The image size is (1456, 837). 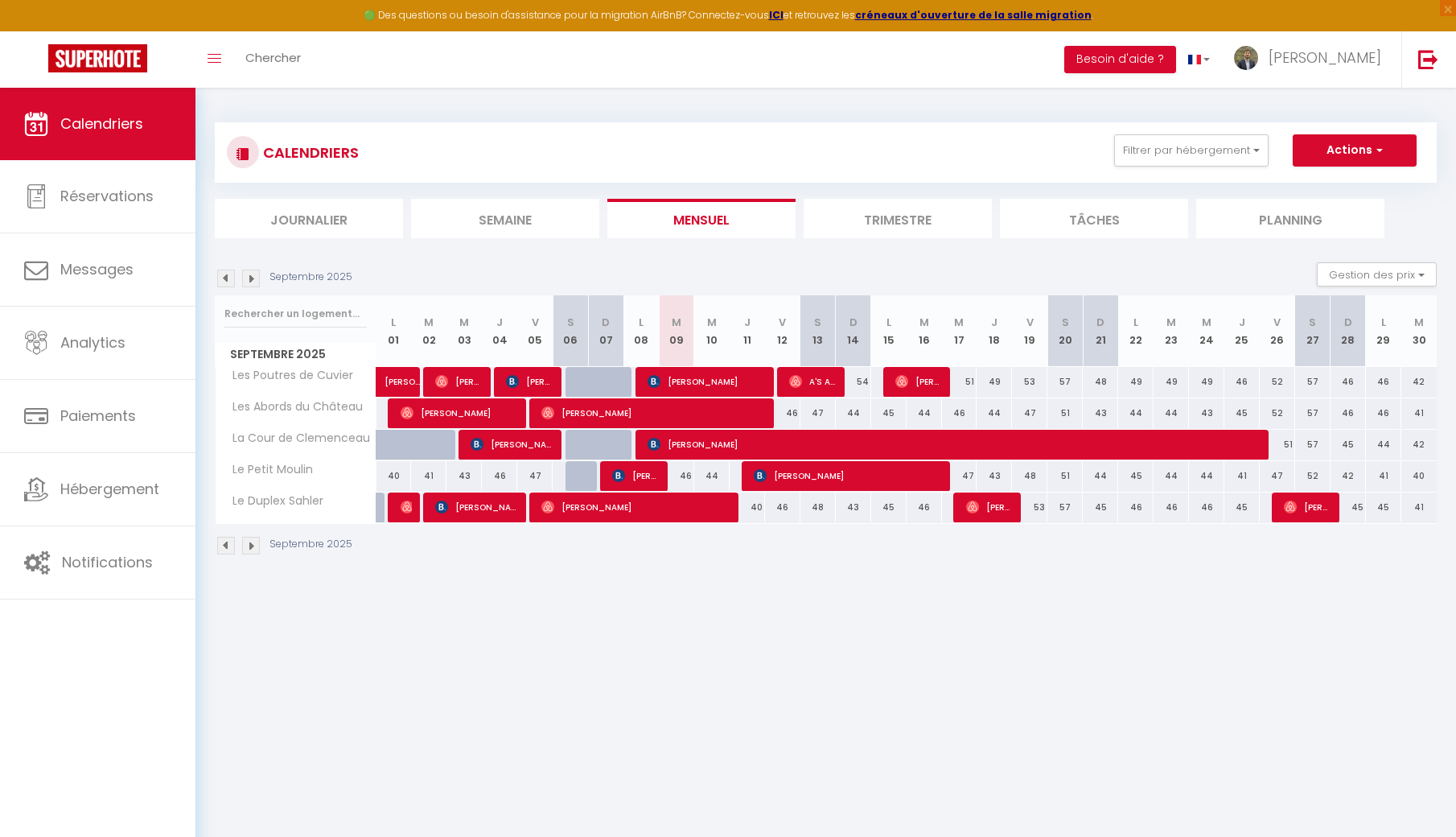 What do you see at coordinates (641, 331) in the screenshot?
I see `th: 08` at bounding box center [641, 331].